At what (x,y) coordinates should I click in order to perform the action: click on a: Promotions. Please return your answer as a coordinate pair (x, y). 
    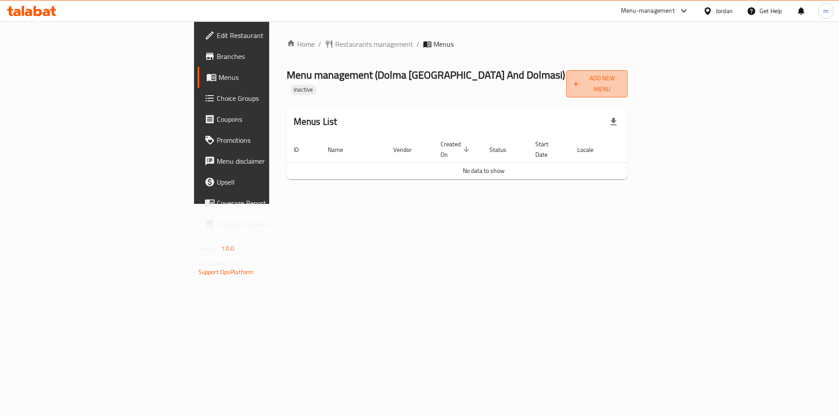
    Looking at the image, I should click on (266, 140).